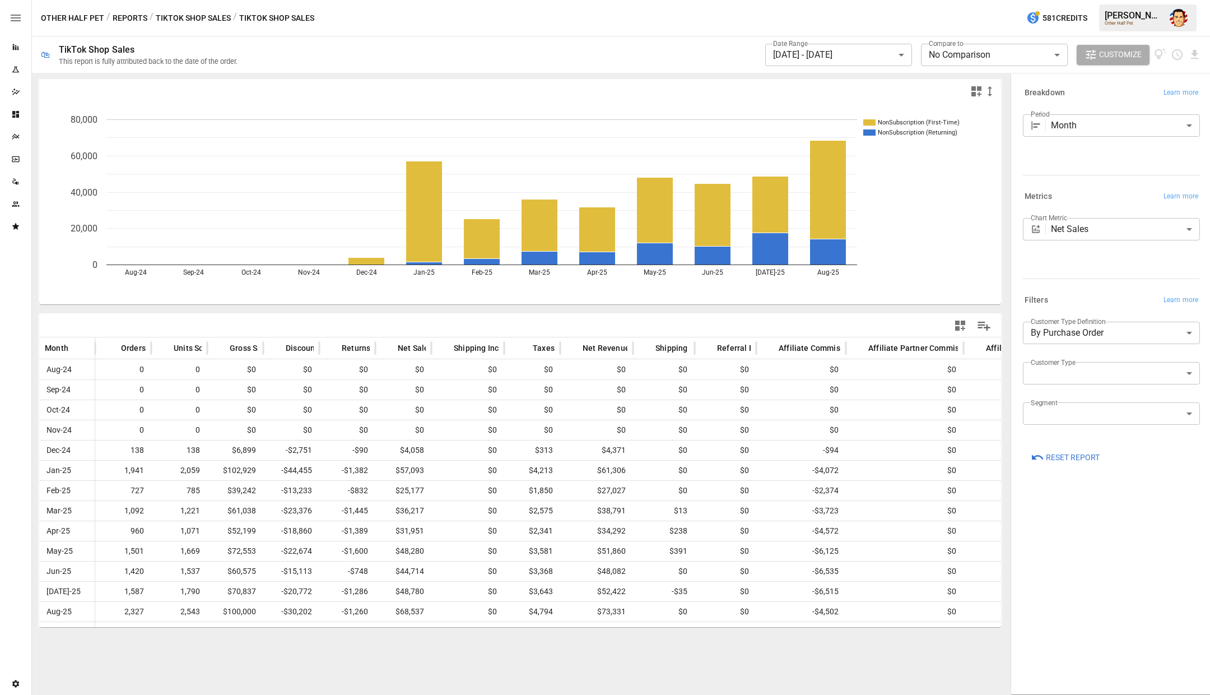  I want to click on span: $4,058, so click(403, 450).